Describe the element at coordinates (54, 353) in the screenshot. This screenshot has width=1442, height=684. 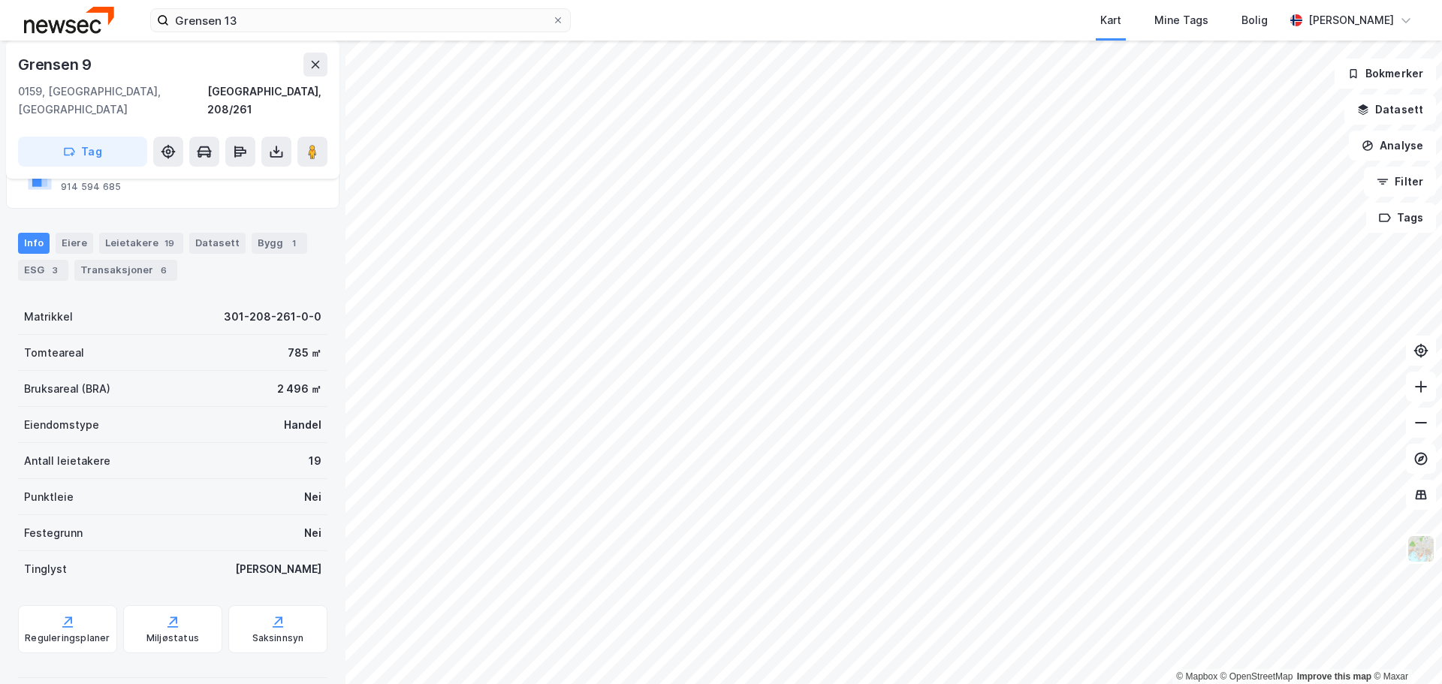
I see `div: Tomteareal` at that location.